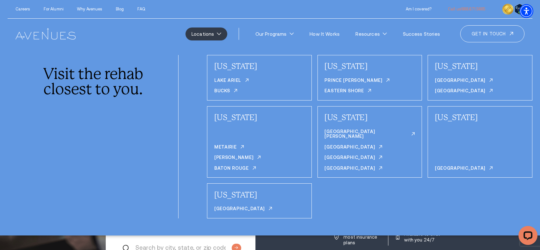 The height and width of the screenshot is (250, 540). Describe the element at coordinates (231, 81) in the screenshot. I see `a: Lake Ariel` at that location.